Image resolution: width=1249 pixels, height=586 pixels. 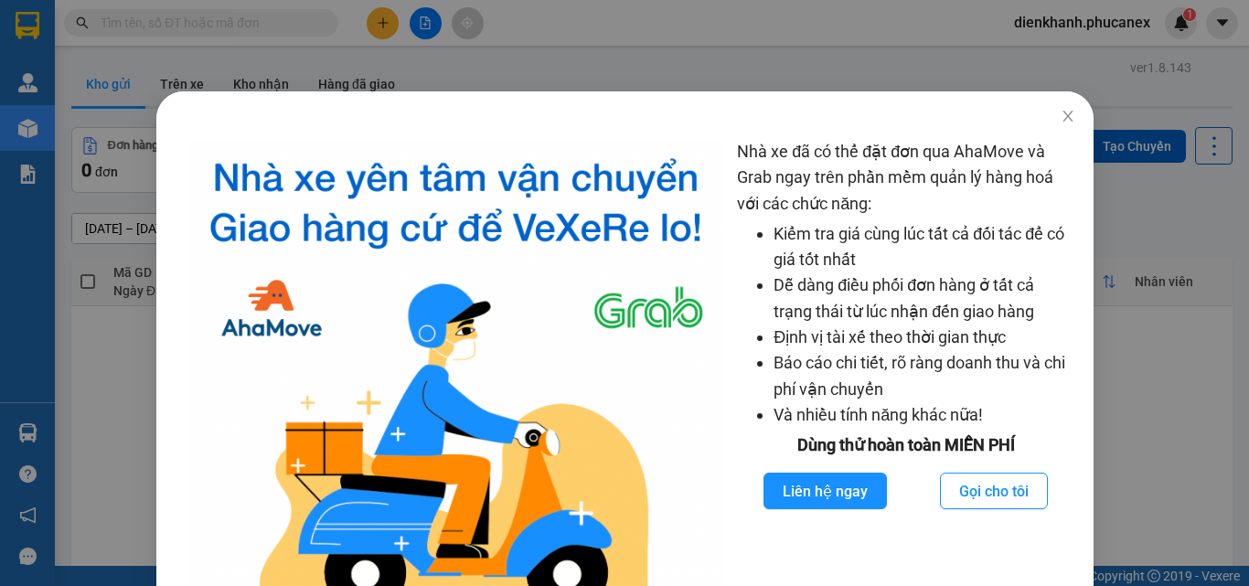 What do you see at coordinates (923, 415) in the screenshot?
I see `li: Và nhiều tính năng khác nữa!` at bounding box center [923, 415].